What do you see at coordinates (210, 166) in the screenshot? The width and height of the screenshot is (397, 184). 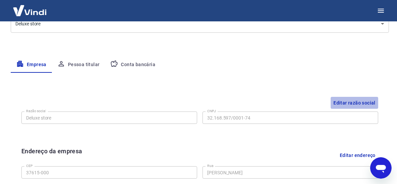 I see `label: Rua` at bounding box center [210, 166].